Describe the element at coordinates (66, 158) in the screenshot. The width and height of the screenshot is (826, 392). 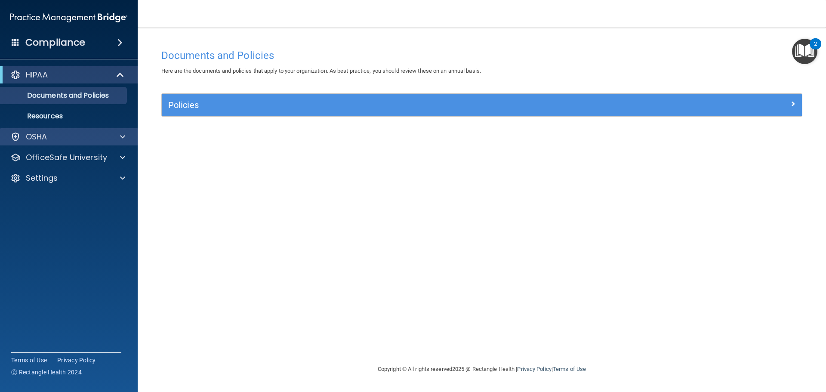
I see `p: OfficeSafe University` at that location.